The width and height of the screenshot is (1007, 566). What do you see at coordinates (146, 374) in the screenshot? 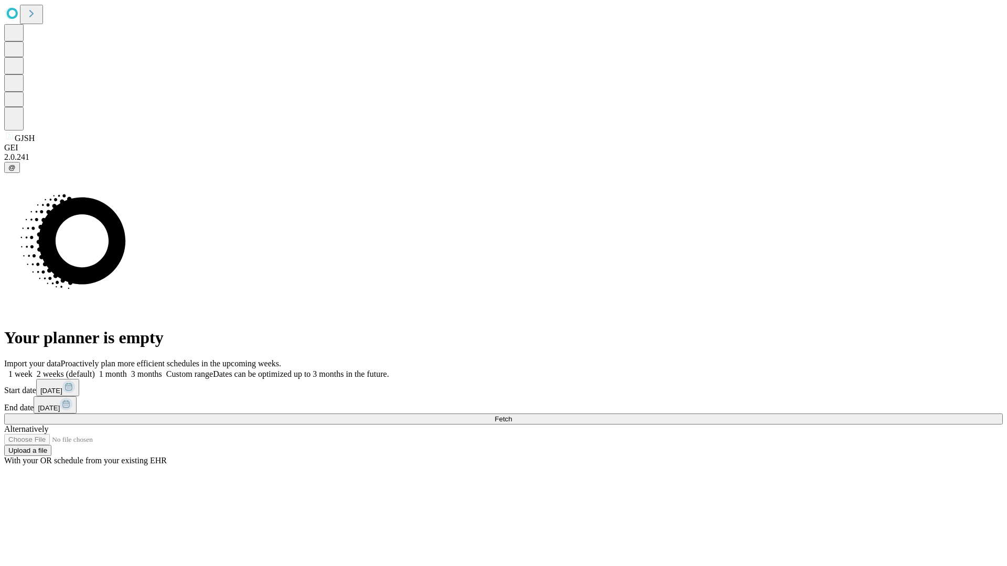
I see `span: 3 months` at bounding box center [146, 374].